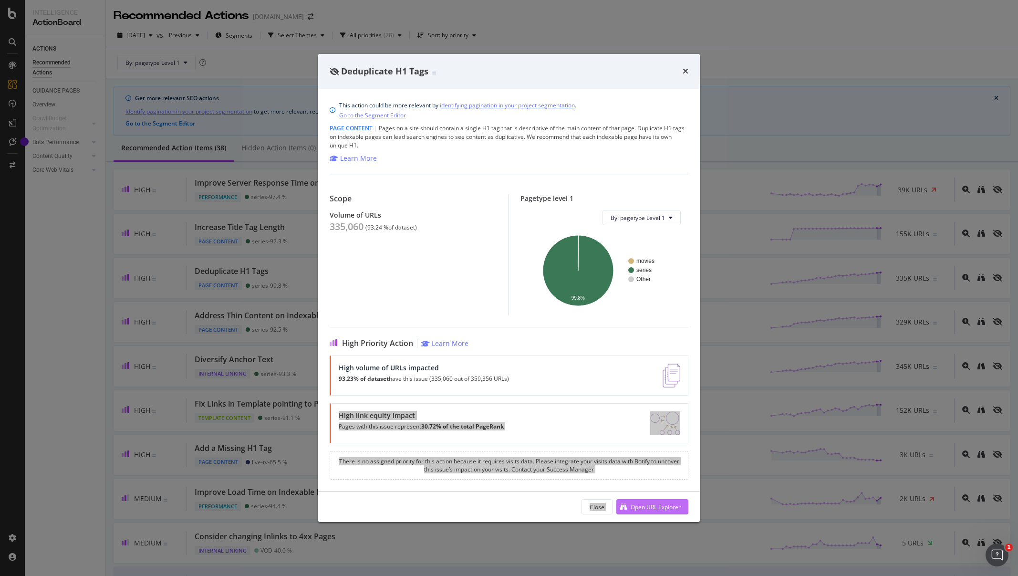 The height and width of the screenshot is (576, 1018). Describe the element at coordinates (372, 115) in the screenshot. I see `a: Go to the Segment Editor` at that location.